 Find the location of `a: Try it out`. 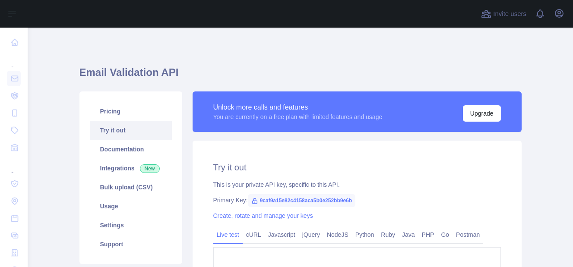

a: Try it out is located at coordinates (131, 130).